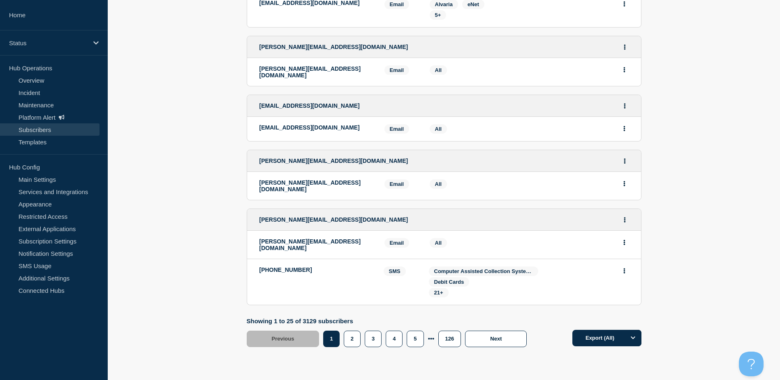  Describe the element at coordinates (389, 321) in the screenshot. I see `p: Showing 1 to 25 of 3129 subscribers` at that location.